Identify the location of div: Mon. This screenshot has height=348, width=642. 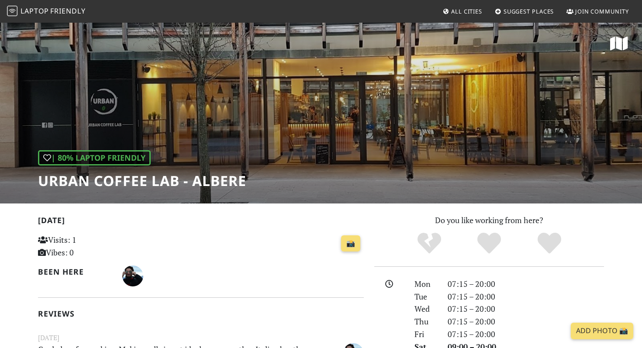
(426, 284).